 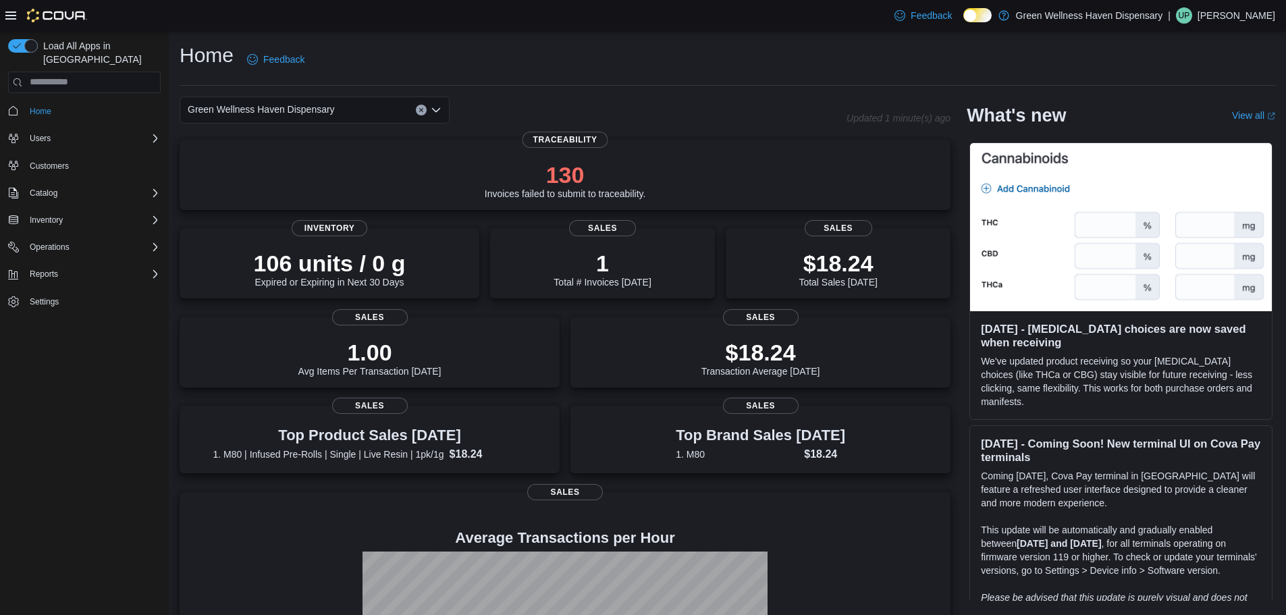 I want to click on dt: 1. M80 | Infused Pre-Rolls | Single | Live Resin | 1pk/1g, so click(x=328, y=454).